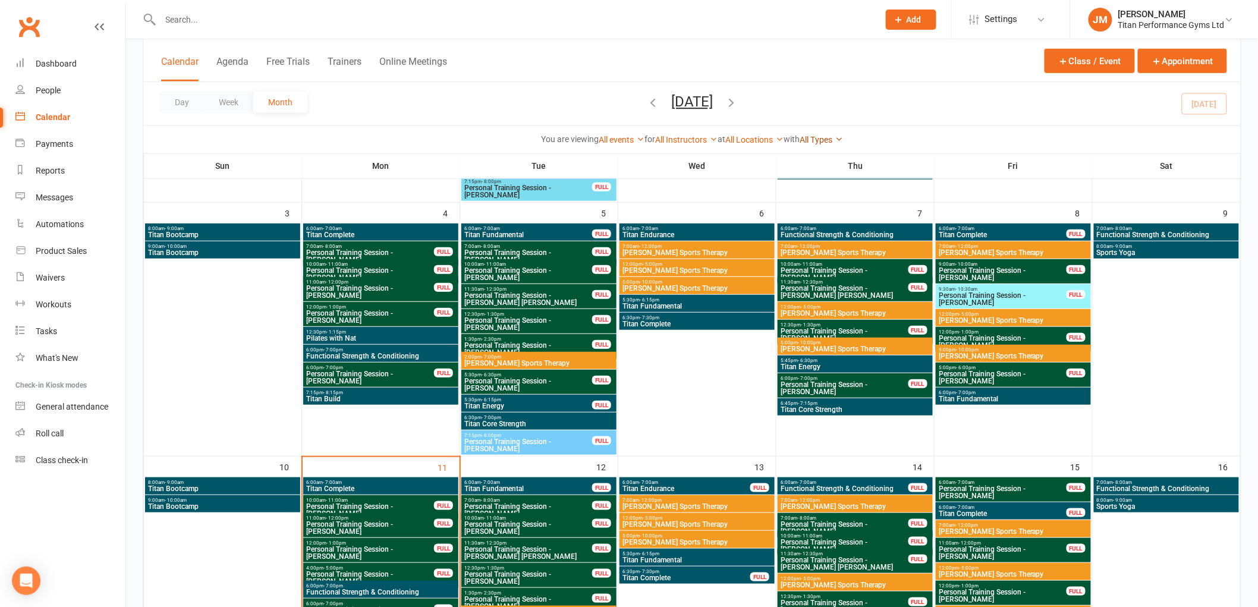 Image resolution: width=1258 pixels, height=607 pixels. What do you see at coordinates (1084, 212) in the screenshot?
I see `div: 8` at bounding box center [1084, 212].